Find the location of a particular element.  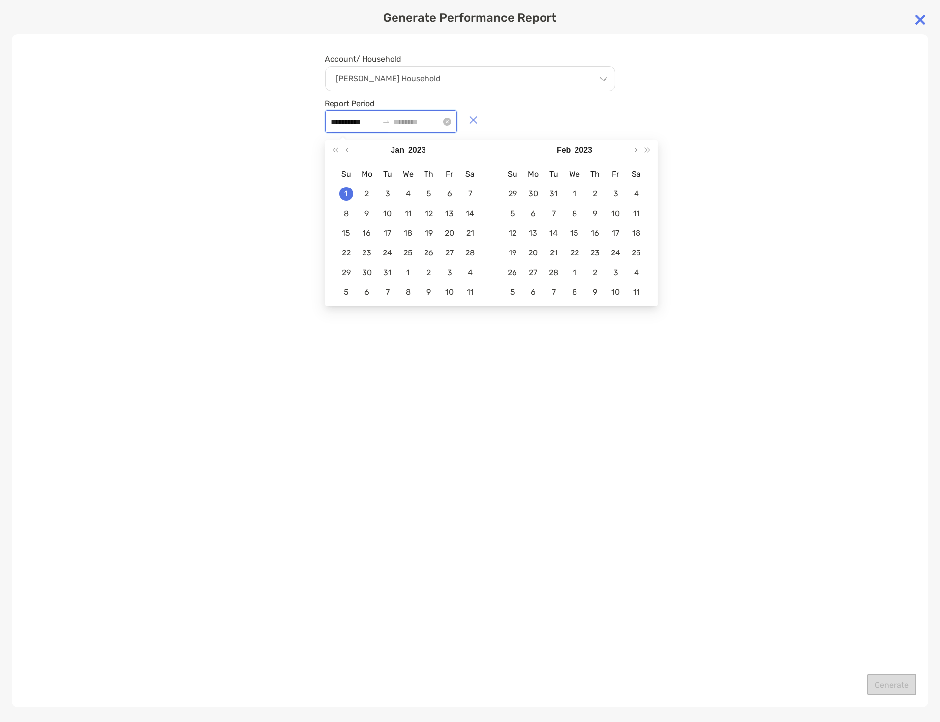

div: 23 is located at coordinates (595, 253).